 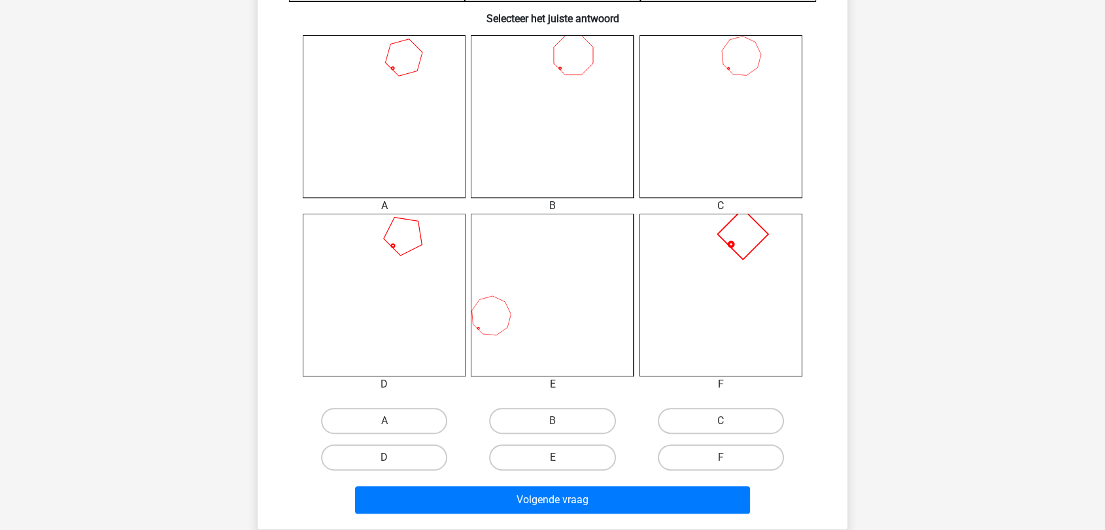 I want to click on div: E, so click(x=552, y=384).